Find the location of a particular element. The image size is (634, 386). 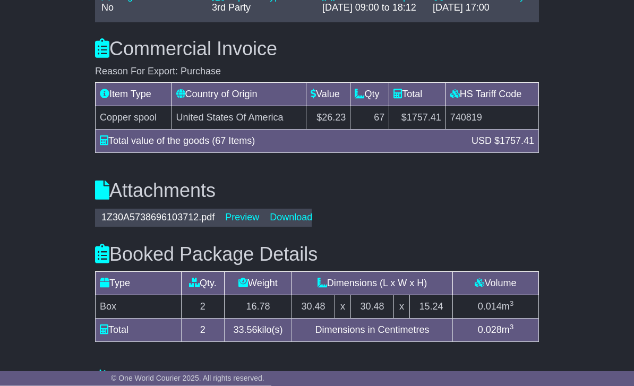

td: $26.23 is located at coordinates (328, 118).